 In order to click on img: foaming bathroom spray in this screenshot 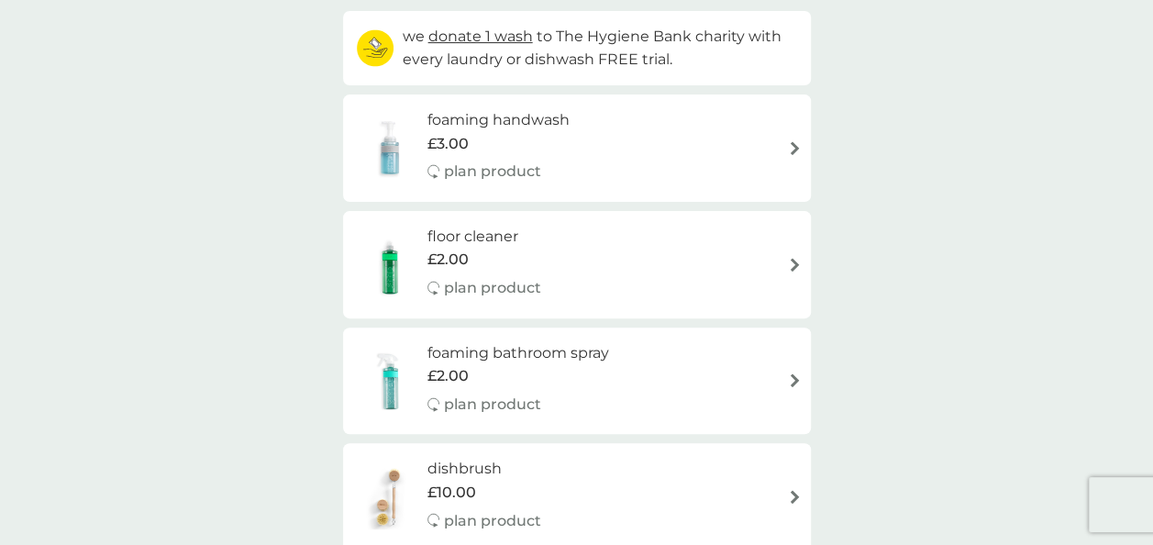, I will do `click(390, 381)`.